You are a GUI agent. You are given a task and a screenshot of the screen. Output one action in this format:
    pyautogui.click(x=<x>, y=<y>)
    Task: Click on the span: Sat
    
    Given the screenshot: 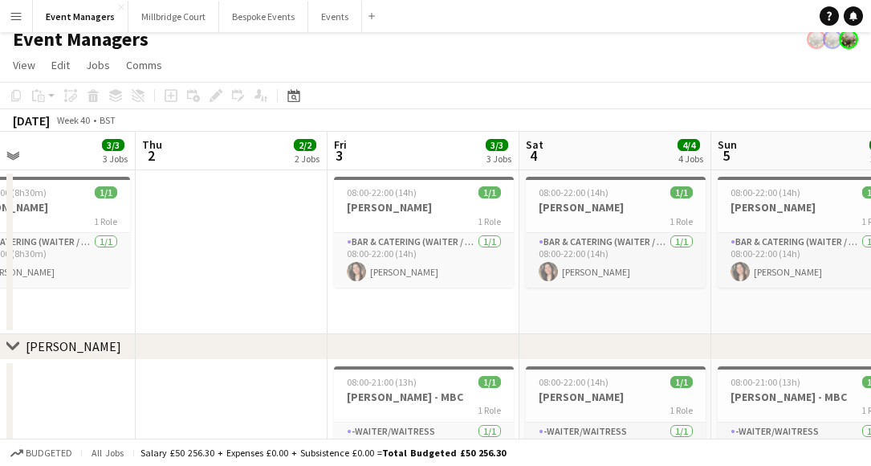 What is the action you would take?
    pyautogui.click(x=535, y=144)
    